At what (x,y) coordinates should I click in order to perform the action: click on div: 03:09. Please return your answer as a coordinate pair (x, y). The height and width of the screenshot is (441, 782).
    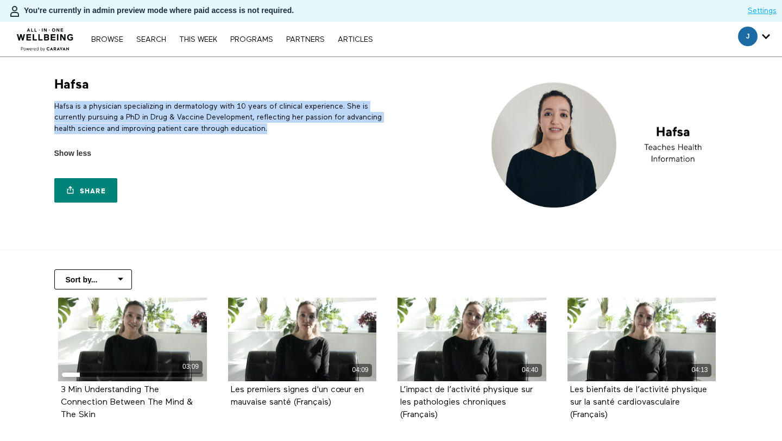
    Looking at the image, I should click on (191, 366).